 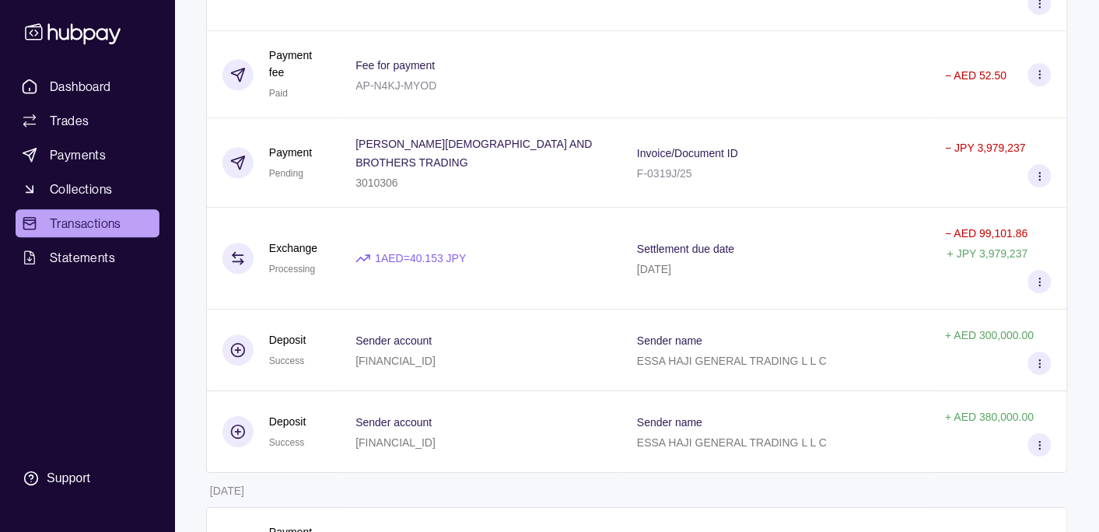 I want to click on p: − AED 52.50, so click(x=976, y=75).